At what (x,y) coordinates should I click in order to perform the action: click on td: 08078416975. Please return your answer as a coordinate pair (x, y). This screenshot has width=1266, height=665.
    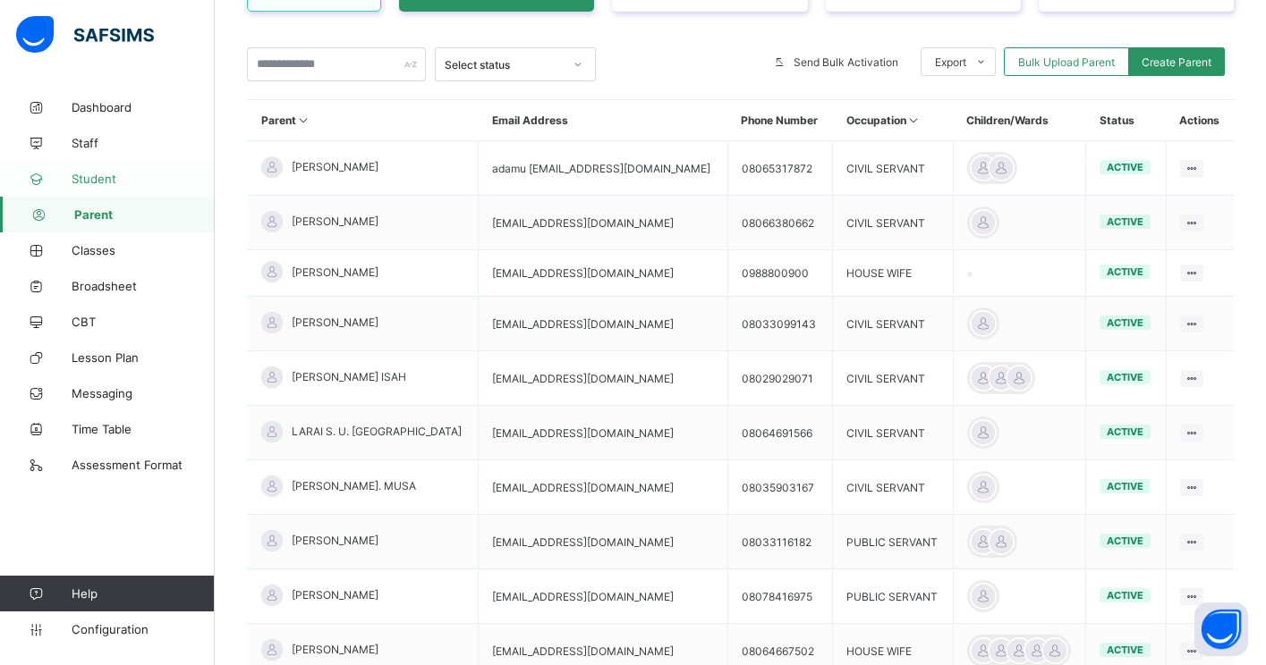
    Looking at the image, I should click on (779, 597).